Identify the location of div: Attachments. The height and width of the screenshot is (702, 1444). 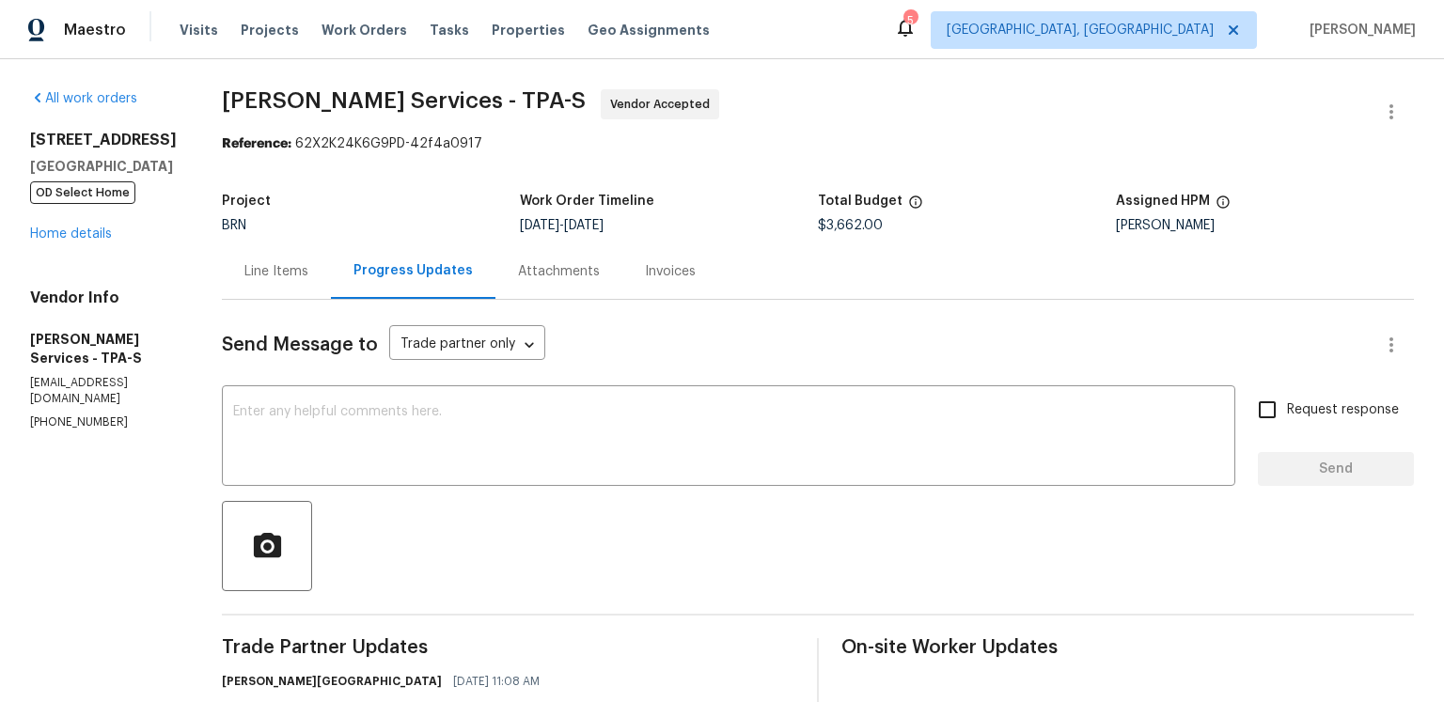
(558, 272).